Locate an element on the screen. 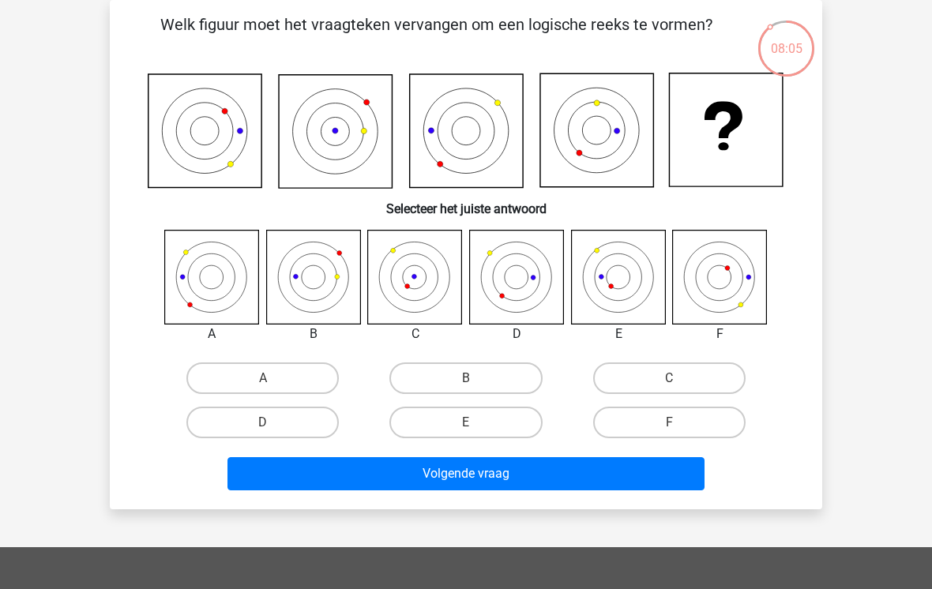 This screenshot has height=589, width=932. label: D is located at coordinates (262, 423).